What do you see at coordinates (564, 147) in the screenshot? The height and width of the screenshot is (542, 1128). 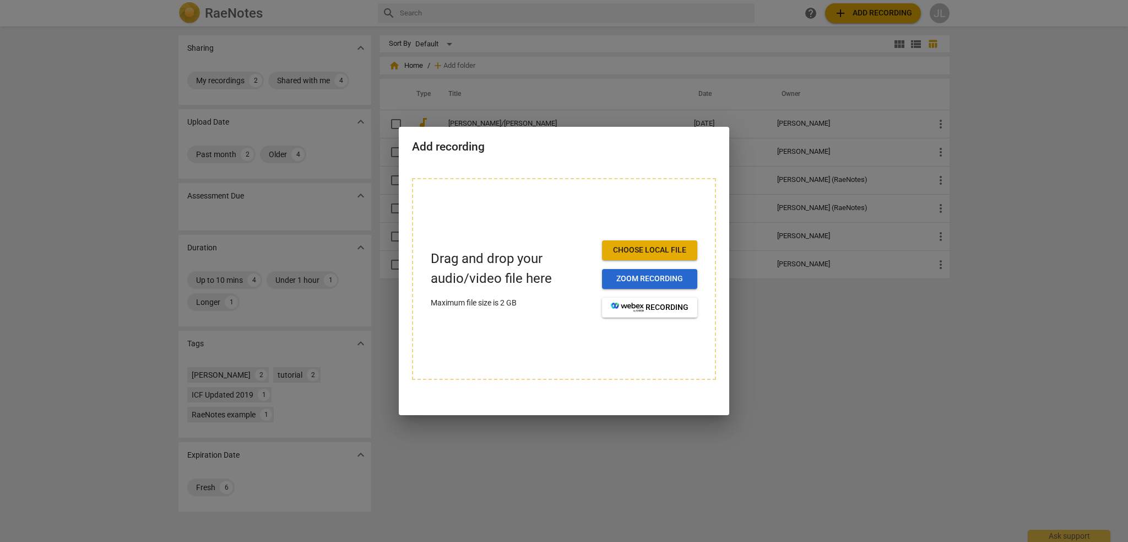 I see `h2: Add recording` at bounding box center [564, 147].